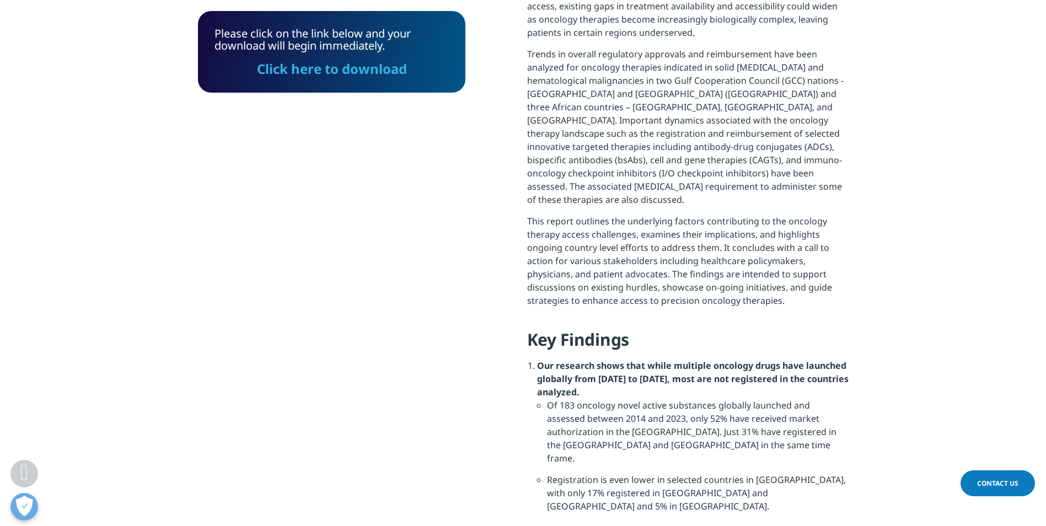  Describe the element at coordinates (688, 131) in the screenshot. I see `p: Trends in overall regulatory approvals and reimbursement have been analyzed for oncology therapie...` at that location.